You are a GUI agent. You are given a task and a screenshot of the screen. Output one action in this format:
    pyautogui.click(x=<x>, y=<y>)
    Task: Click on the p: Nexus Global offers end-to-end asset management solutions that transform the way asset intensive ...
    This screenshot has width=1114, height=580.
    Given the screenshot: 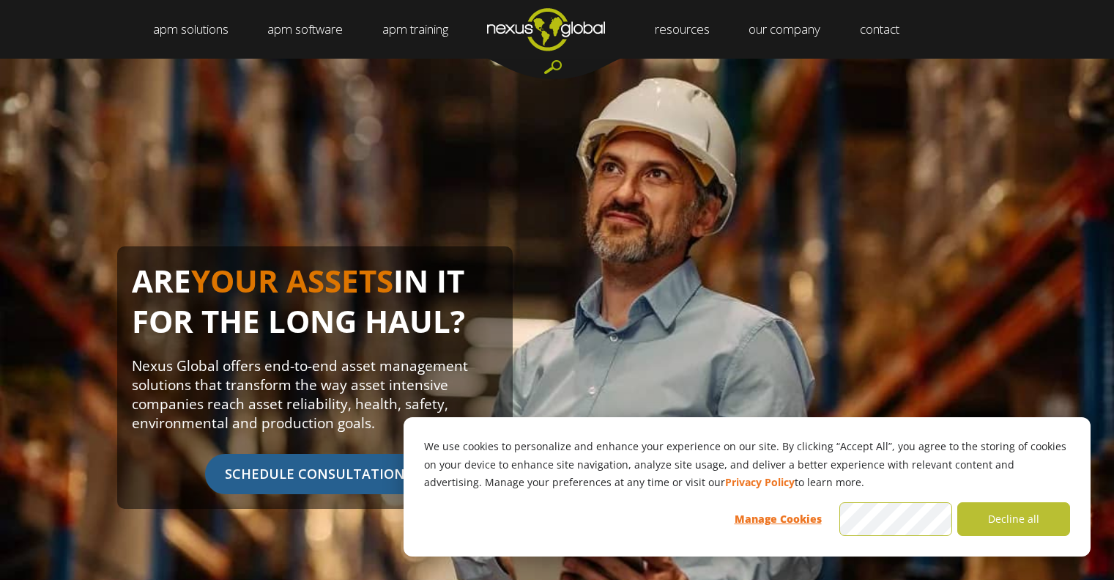 What is the action you would take?
    pyautogui.click(x=315, y=394)
    